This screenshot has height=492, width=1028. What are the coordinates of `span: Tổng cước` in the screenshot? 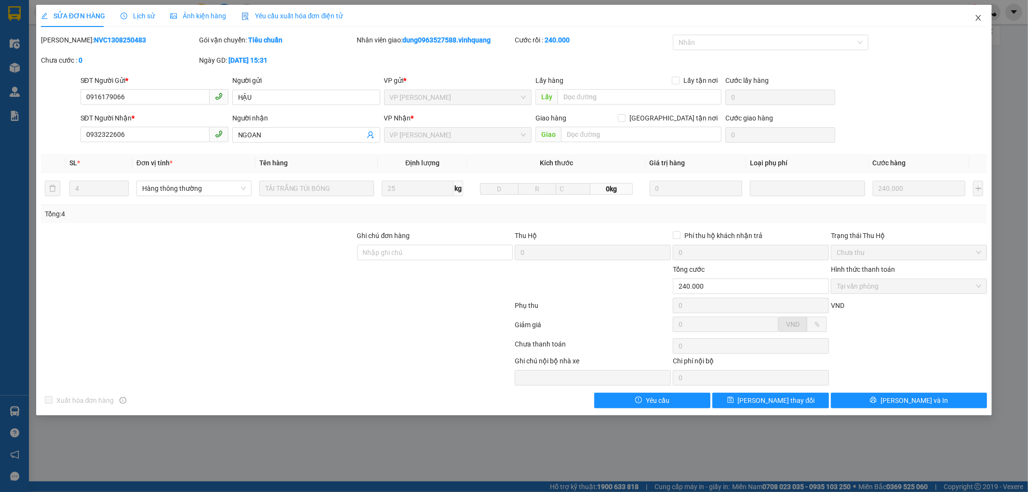 It's located at (689, 269).